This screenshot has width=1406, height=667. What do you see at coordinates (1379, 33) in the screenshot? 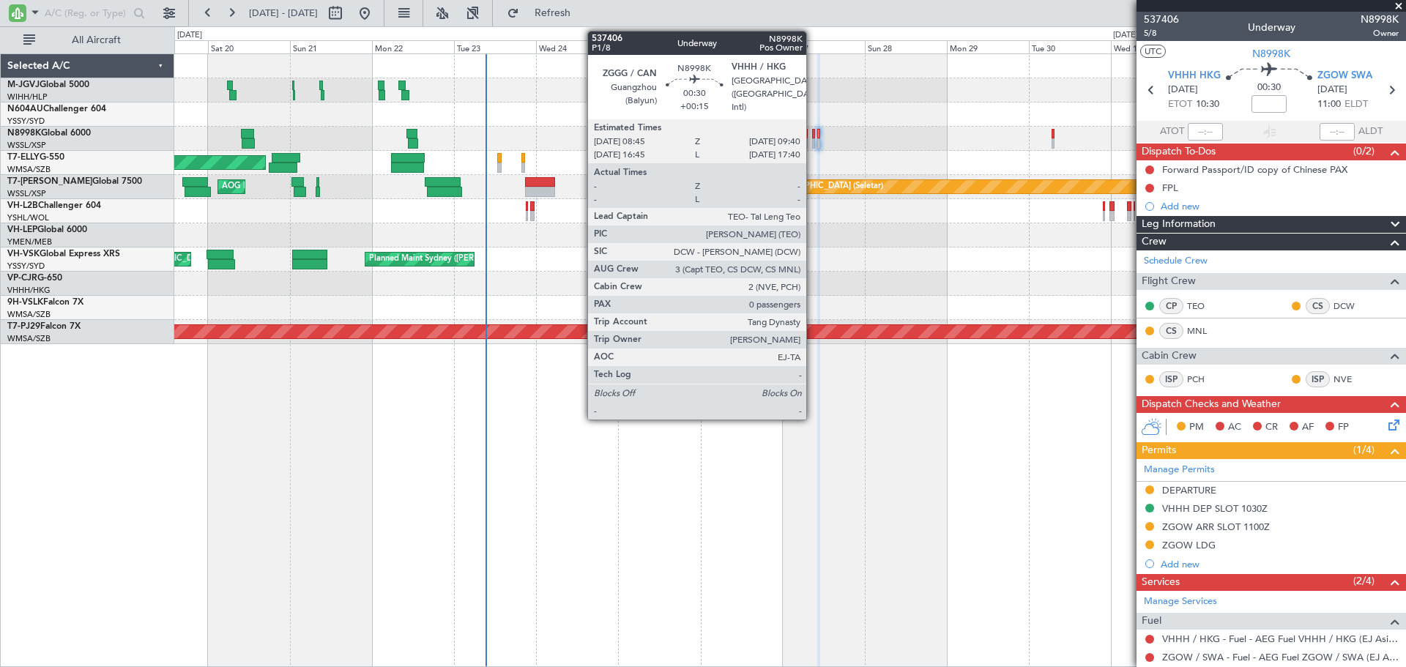
I see `span: Owner` at bounding box center [1379, 33].